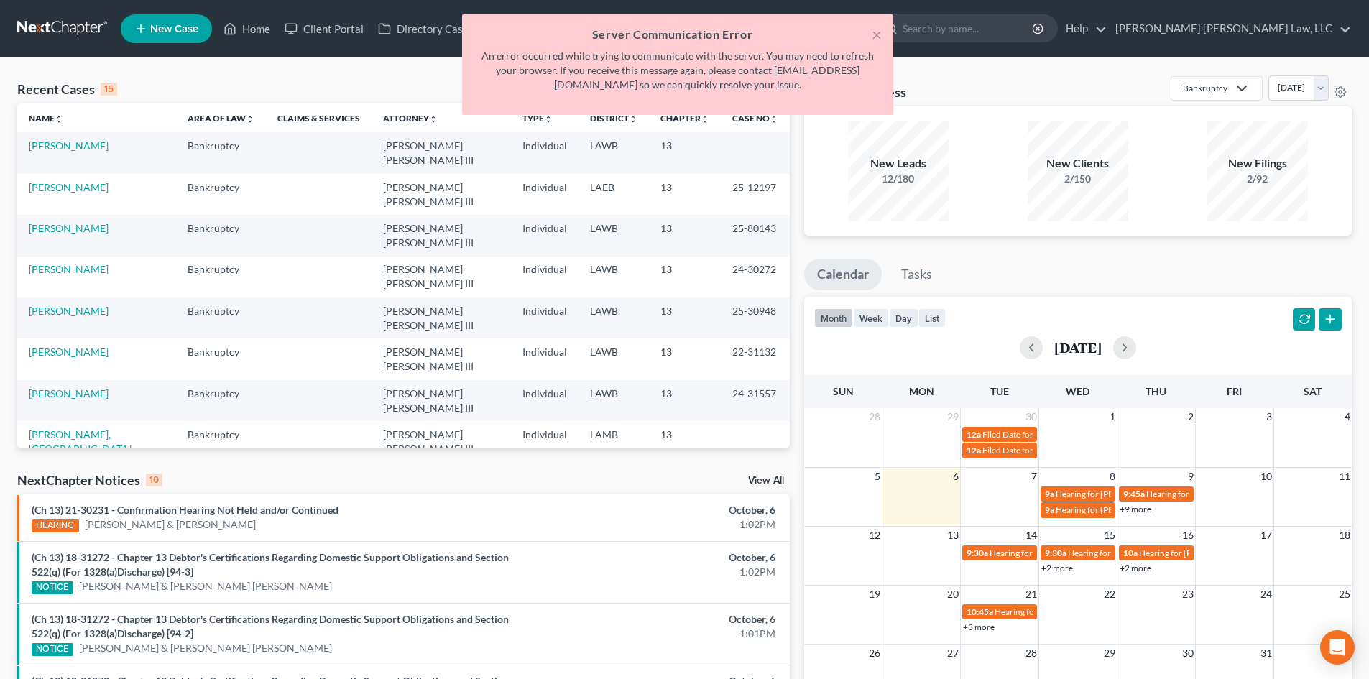 The image size is (1369, 679). Describe the element at coordinates (1031, 653) in the screenshot. I see `span: 28` at that location.